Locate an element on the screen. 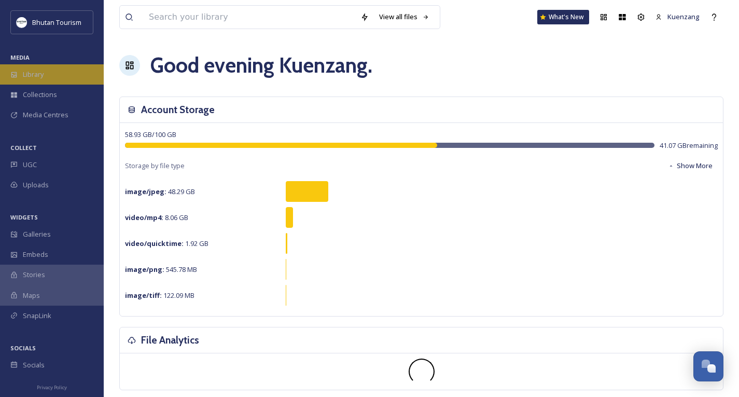 This screenshot has height=397, width=739. span: MEDIA is located at coordinates (20, 57).